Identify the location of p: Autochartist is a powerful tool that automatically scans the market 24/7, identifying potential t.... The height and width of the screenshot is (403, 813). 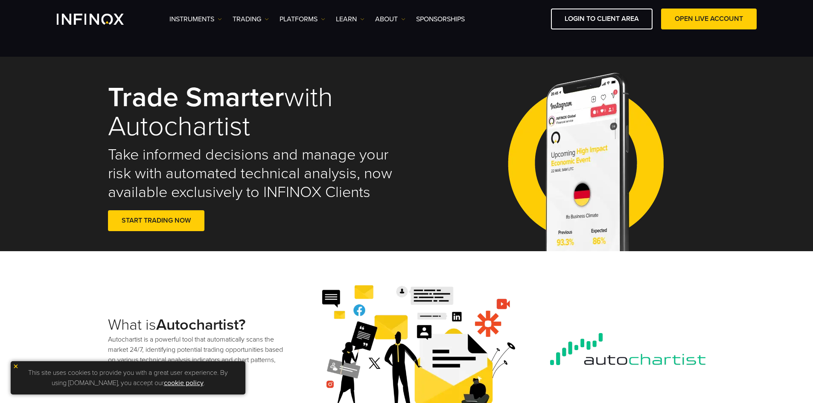
(198, 355).